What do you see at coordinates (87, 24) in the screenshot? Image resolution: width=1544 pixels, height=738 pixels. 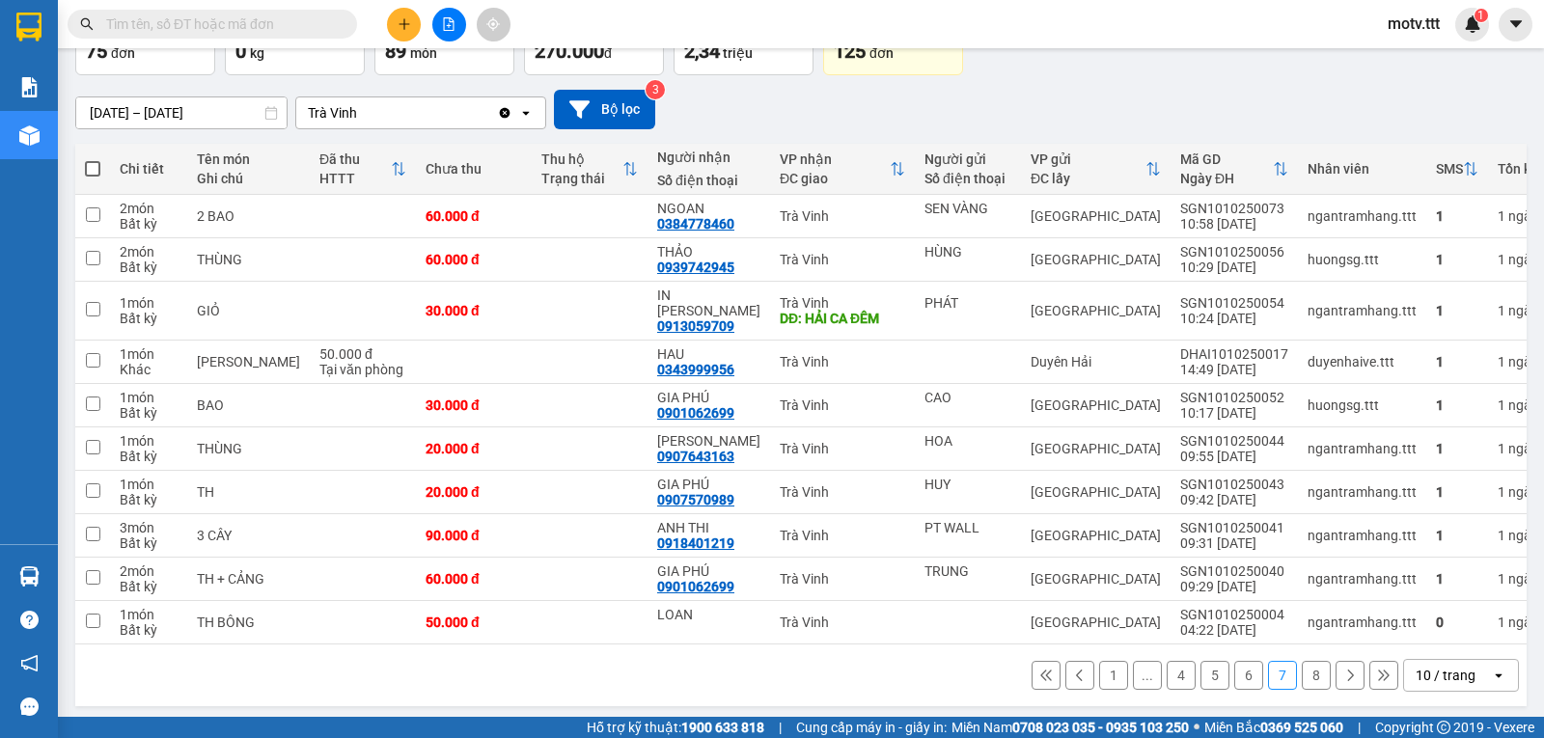 I see `span: search` at bounding box center [87, 24].